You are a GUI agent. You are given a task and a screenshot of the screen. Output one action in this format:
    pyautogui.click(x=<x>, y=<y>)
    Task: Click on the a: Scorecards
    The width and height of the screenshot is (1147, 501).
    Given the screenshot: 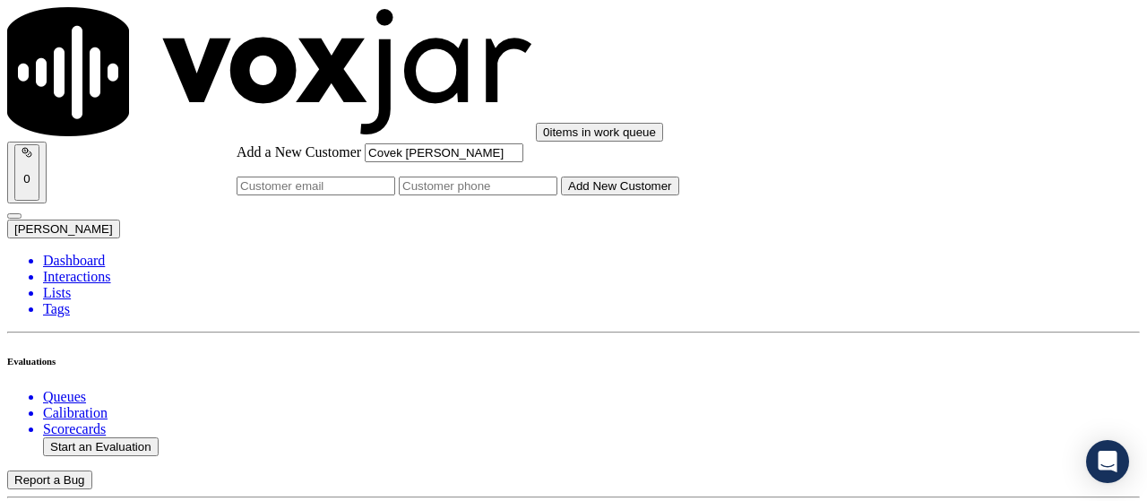 What is the action you would take?
    pyautogui.click(x=591, y=429)
    